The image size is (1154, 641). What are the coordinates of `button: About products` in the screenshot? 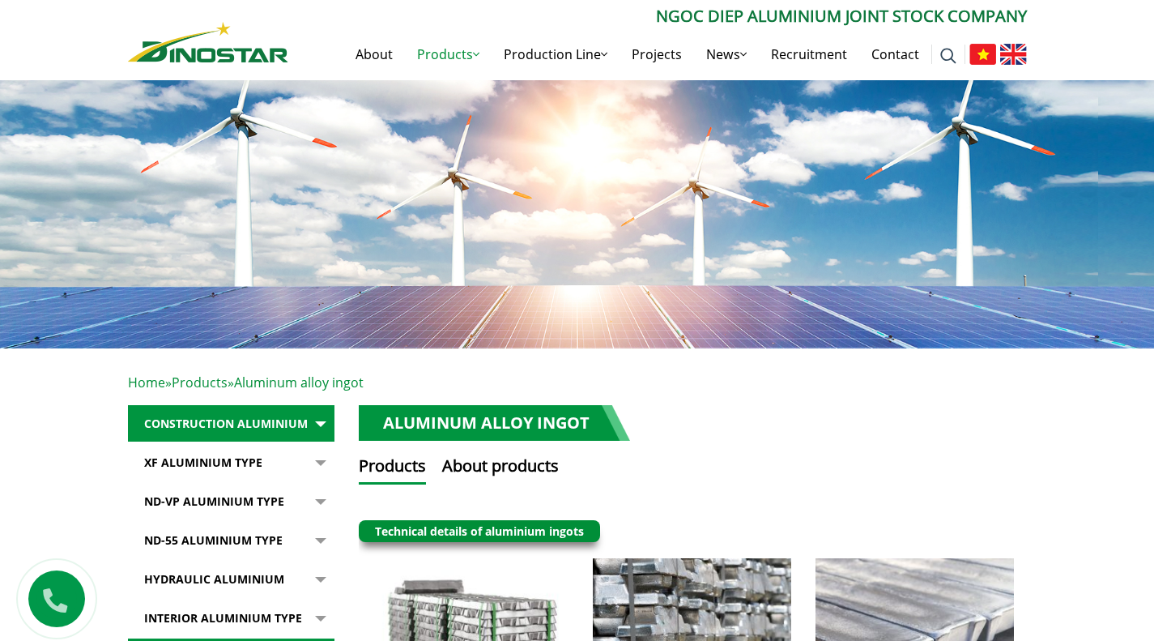 It's located at (501, 469).